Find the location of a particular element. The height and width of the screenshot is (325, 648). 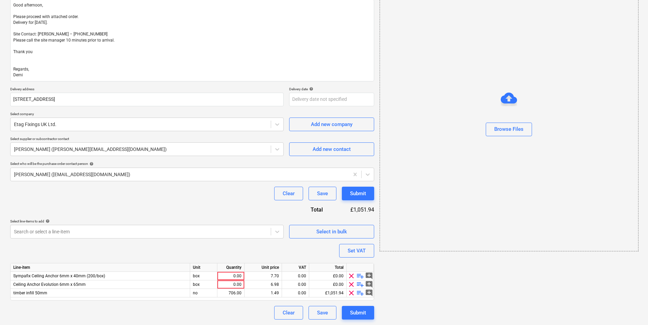

div: Select line-items to add is located at coordinates (147, 221).